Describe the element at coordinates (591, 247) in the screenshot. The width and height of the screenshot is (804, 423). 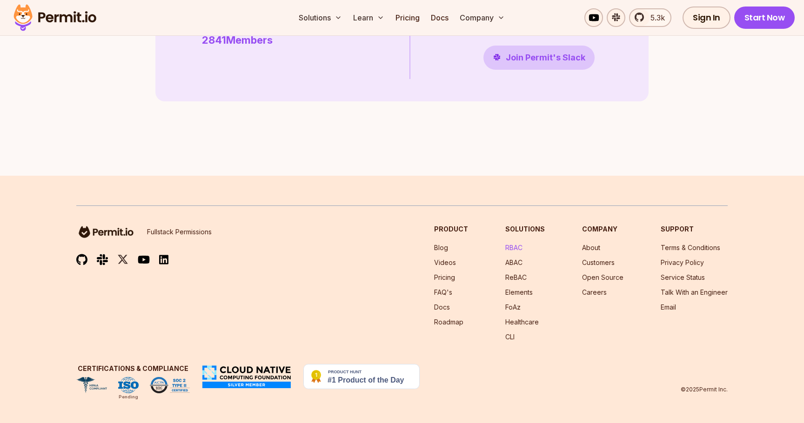
I see `a: About` at that location.